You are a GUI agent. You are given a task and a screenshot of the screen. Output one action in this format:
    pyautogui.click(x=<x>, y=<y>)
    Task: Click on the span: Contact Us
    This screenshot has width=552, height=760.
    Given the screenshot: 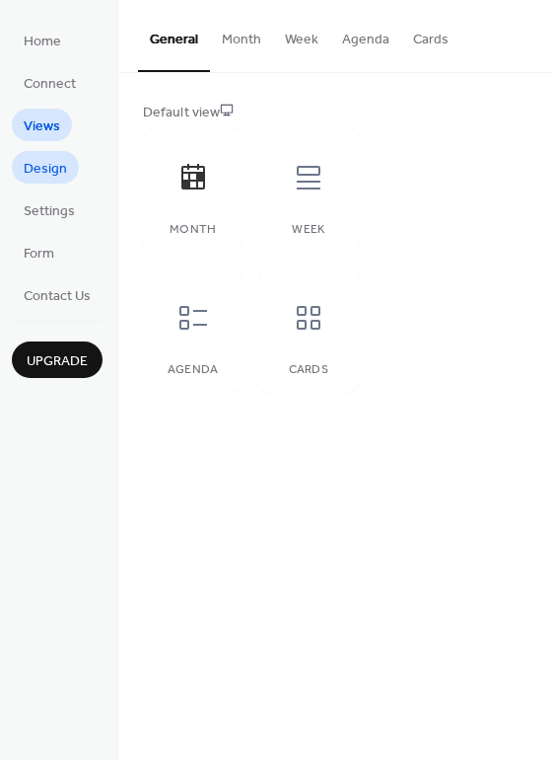 What is the action you would take?
    pyautogui.click(x=57, y=296)
    